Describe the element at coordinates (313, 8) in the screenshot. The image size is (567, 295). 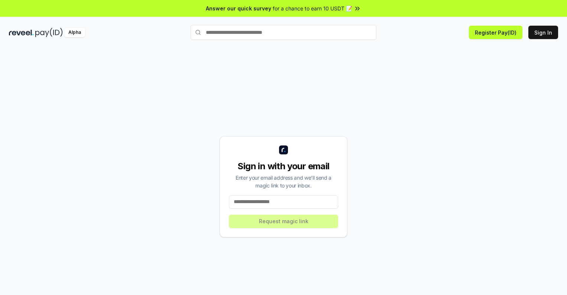
I see `span: for a chance to earn 10 USDT 📝` at that location.